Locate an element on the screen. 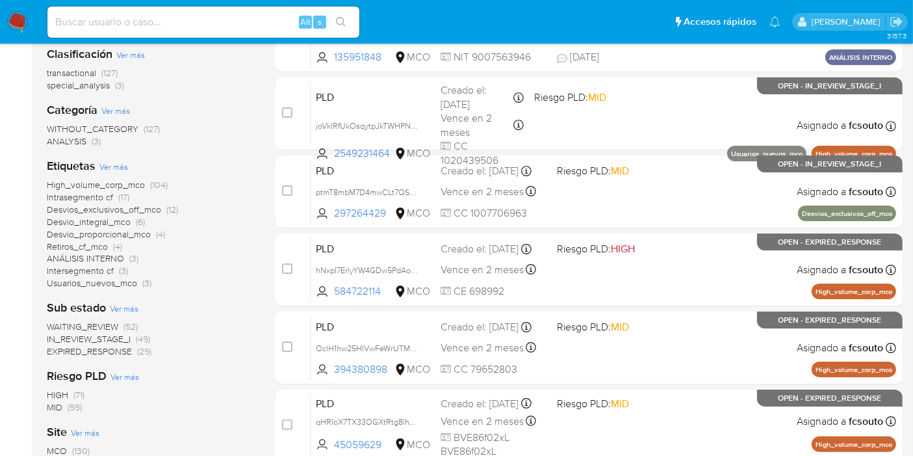  span: 3.157.3 is located at coordinates (897, 36).